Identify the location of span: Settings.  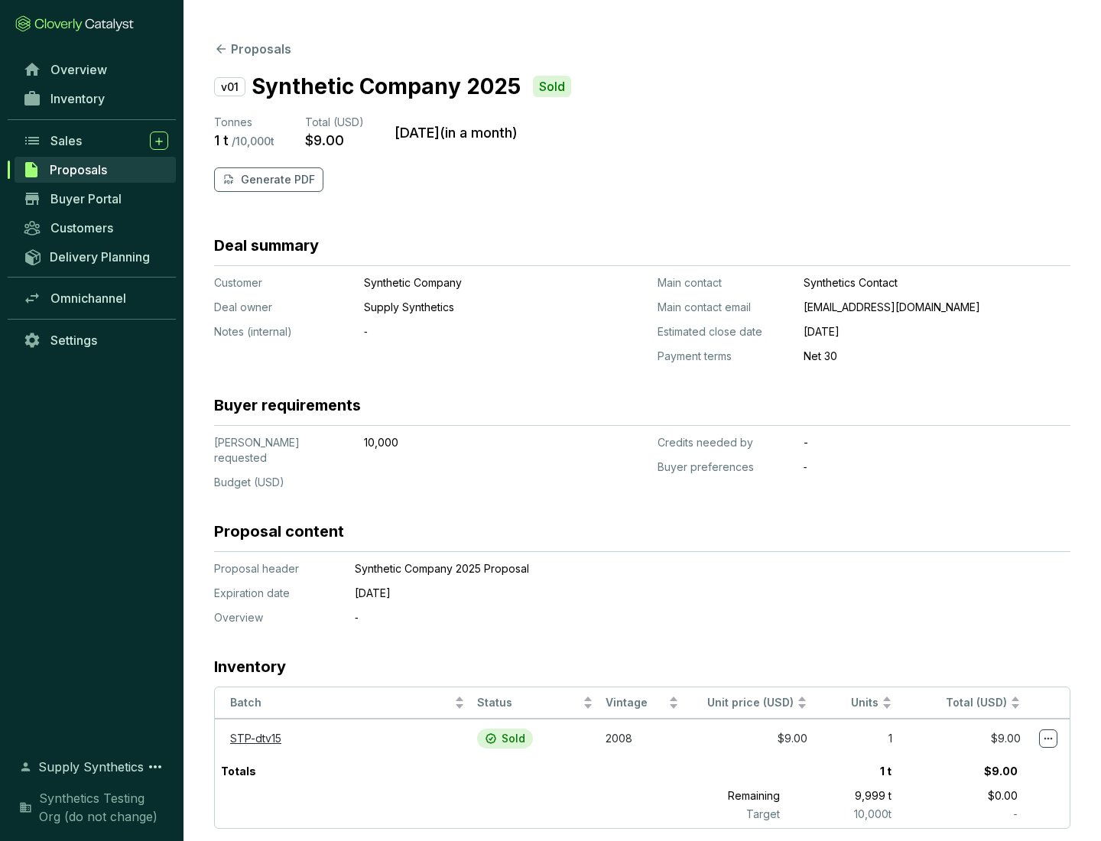
(73, 340).